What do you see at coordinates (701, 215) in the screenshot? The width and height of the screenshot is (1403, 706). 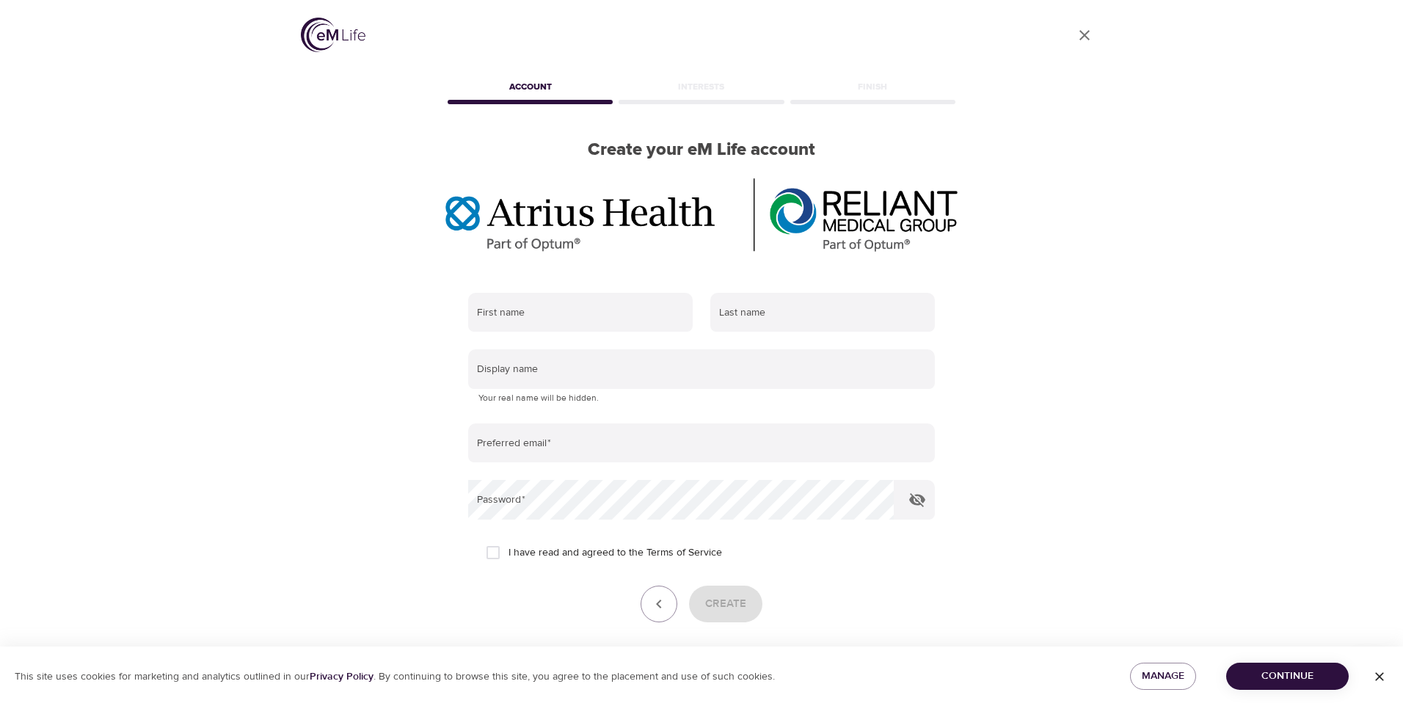 I see `img: Optum%20MA_AtriusReliant.png` at bounding box center [701, 215].